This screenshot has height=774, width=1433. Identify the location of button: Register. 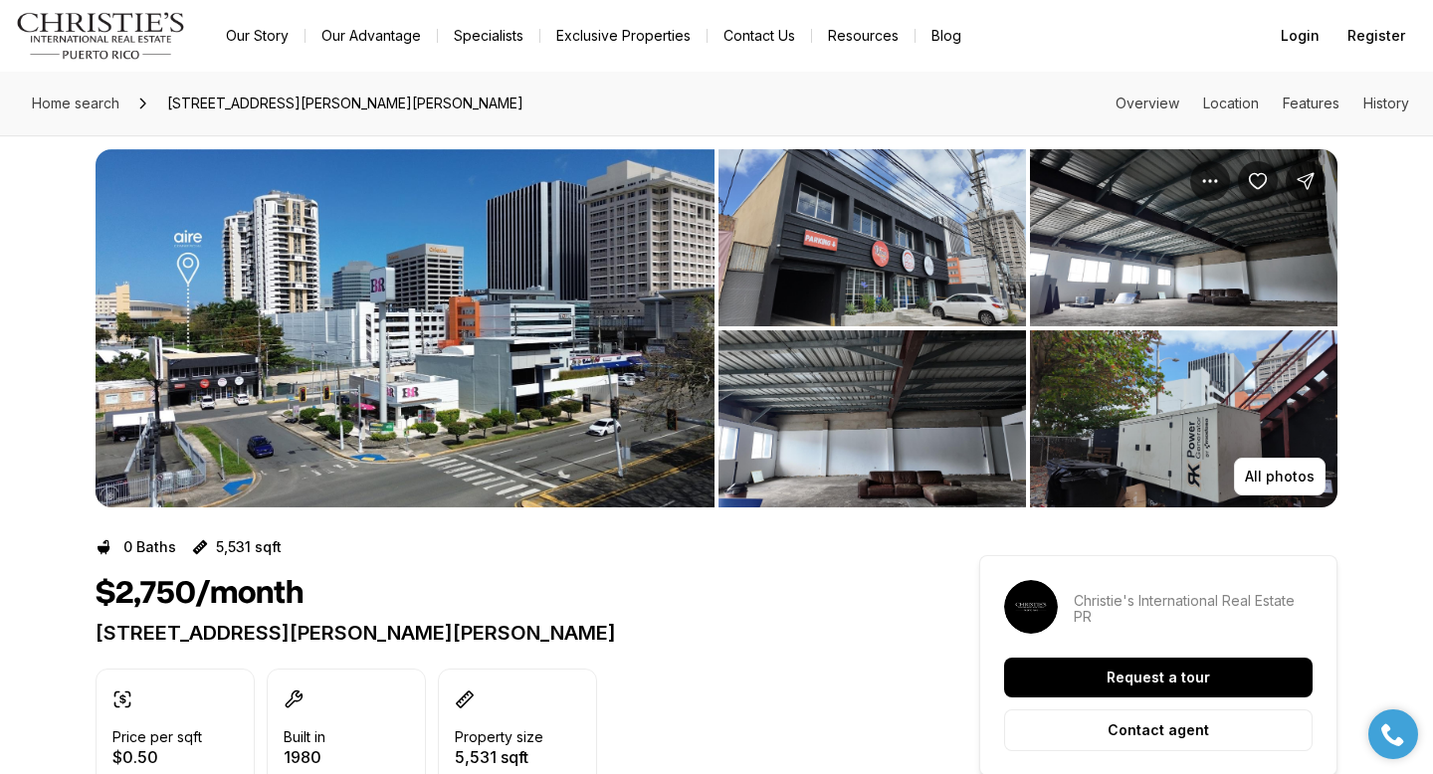
(1376, 36).